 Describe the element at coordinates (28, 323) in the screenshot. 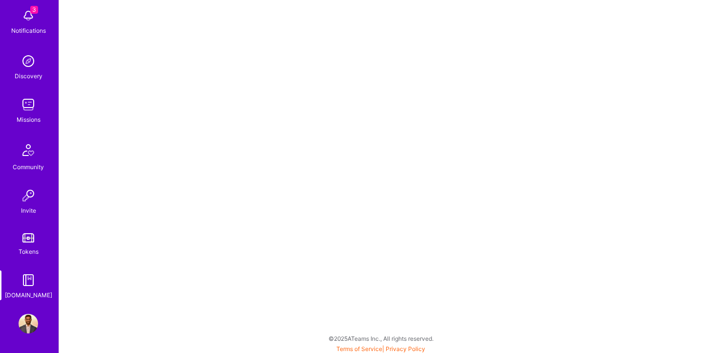

I see `img: User Avatar` at that location.